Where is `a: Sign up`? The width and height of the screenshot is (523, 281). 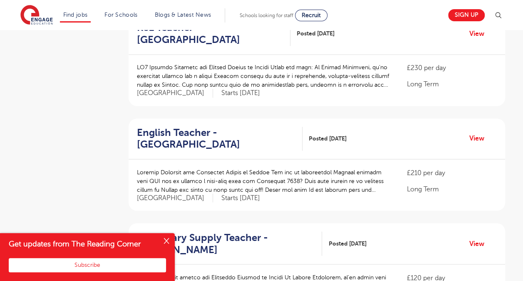
a: Sign up is located at coordinates (467, 15).